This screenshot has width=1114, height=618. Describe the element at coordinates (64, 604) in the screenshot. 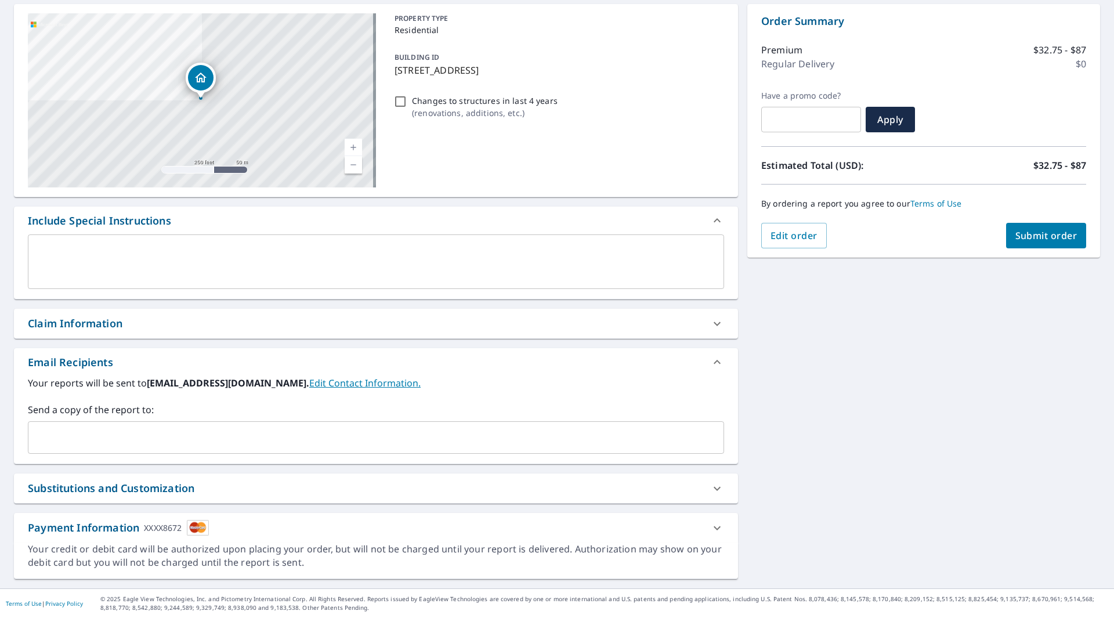

I see `a: Privacy Policy` at that location.